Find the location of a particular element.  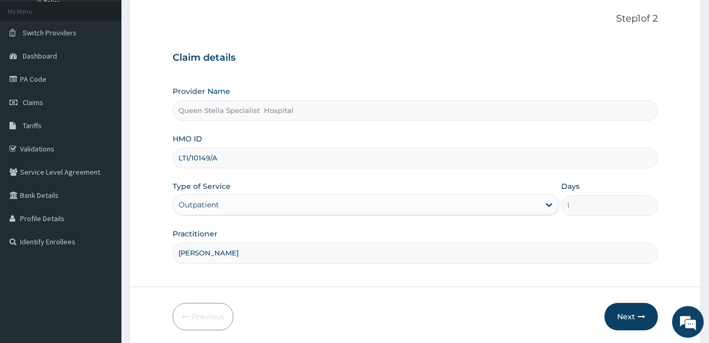

img: d_794563401_company_1708531726252_794563401 is located at coordinates (31, 66).